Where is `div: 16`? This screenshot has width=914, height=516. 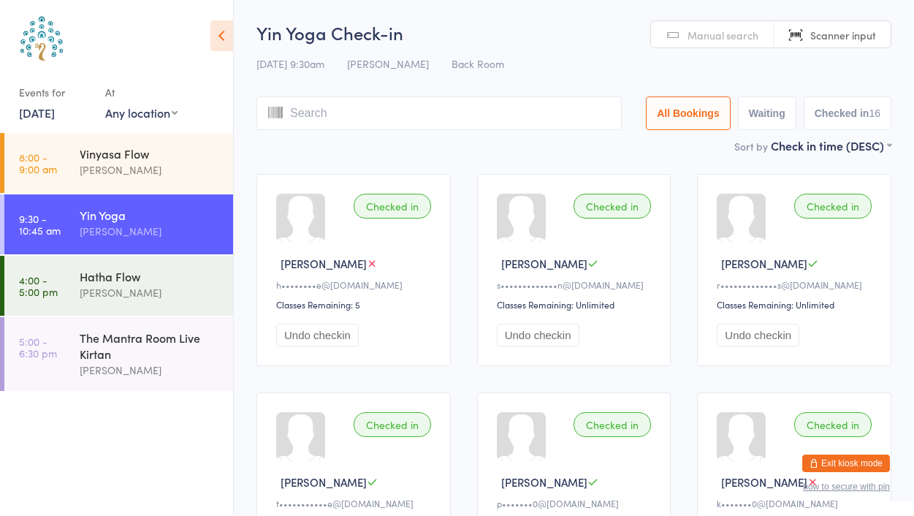 div: 16 is located at coordinates (875, 113).